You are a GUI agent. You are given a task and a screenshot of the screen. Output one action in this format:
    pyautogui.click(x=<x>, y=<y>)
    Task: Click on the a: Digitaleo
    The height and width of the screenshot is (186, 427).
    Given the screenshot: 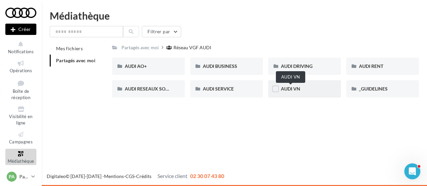 What is the action you would take?
    pyautogui.click(x=56, y=176)
    